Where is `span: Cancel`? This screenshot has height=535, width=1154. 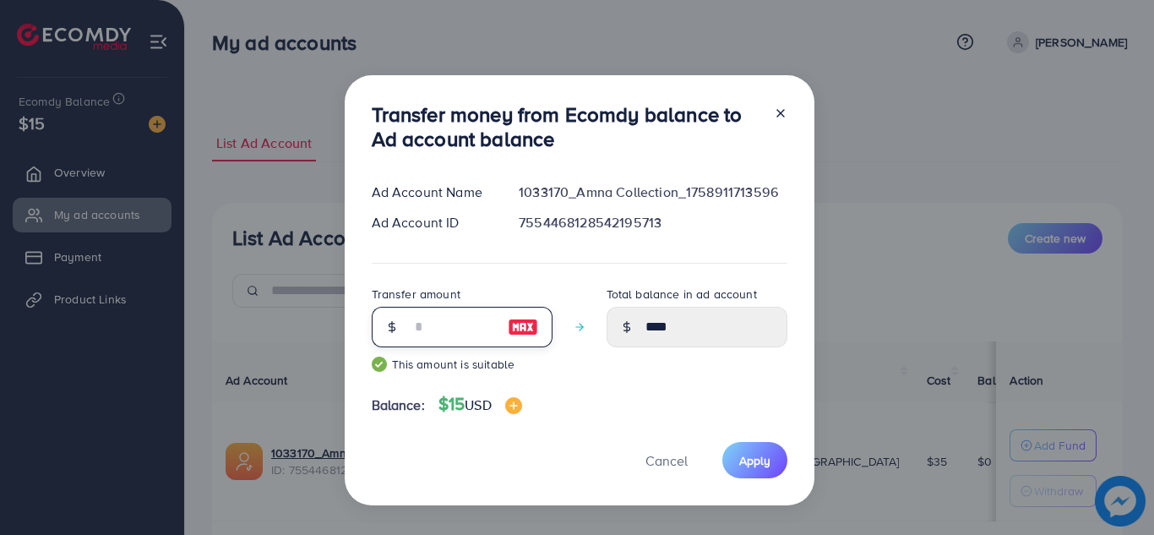
span: Cancel is located at coordinates (667, 460).